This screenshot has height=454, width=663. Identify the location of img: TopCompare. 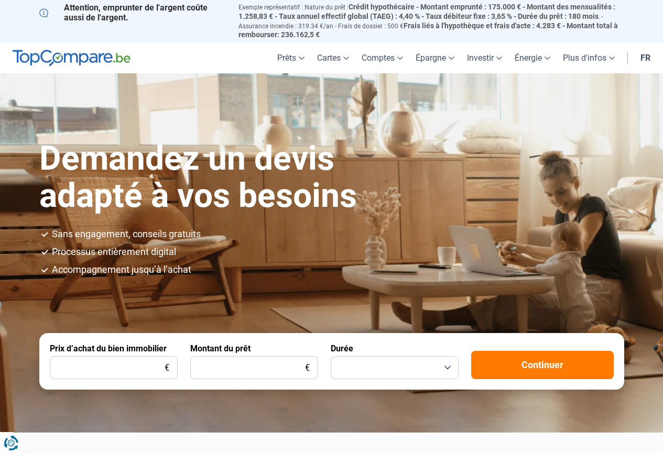
(71, 58).